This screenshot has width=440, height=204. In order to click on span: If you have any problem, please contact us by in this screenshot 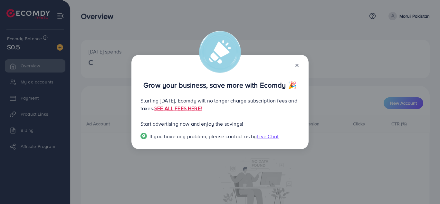, I will do `click(203, 136)`.